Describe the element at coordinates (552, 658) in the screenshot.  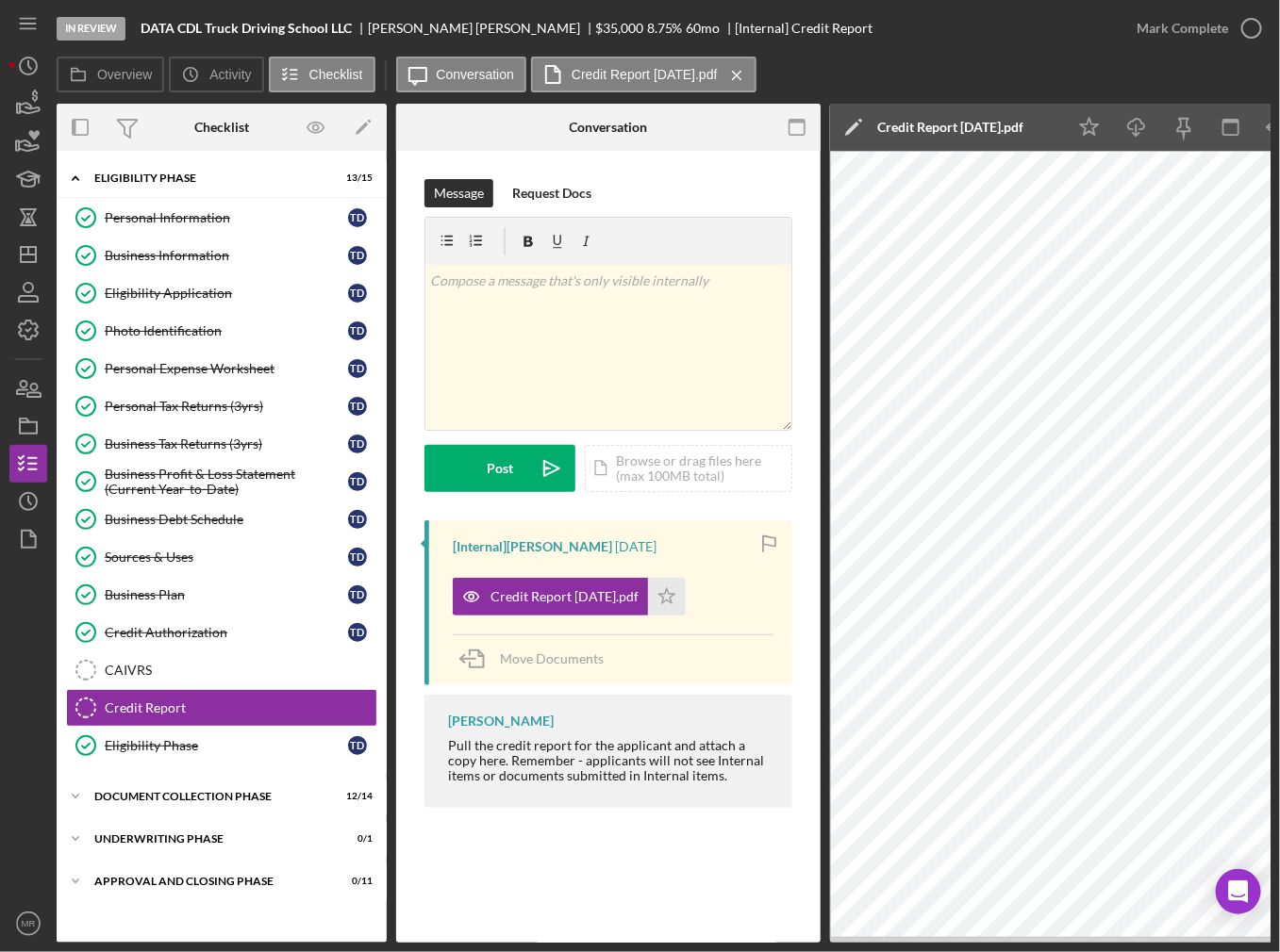
I see `span: Move Documents` at that location.